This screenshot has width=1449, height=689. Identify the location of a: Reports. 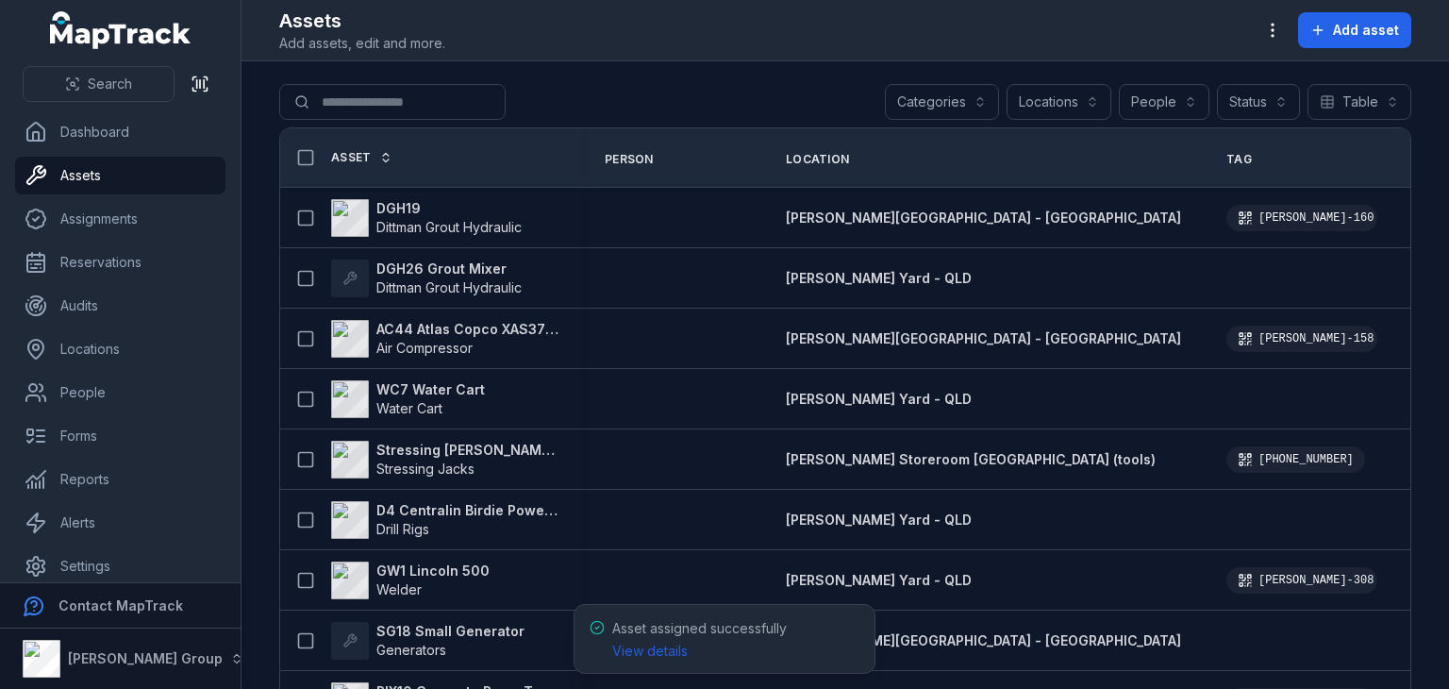
(120, 479).